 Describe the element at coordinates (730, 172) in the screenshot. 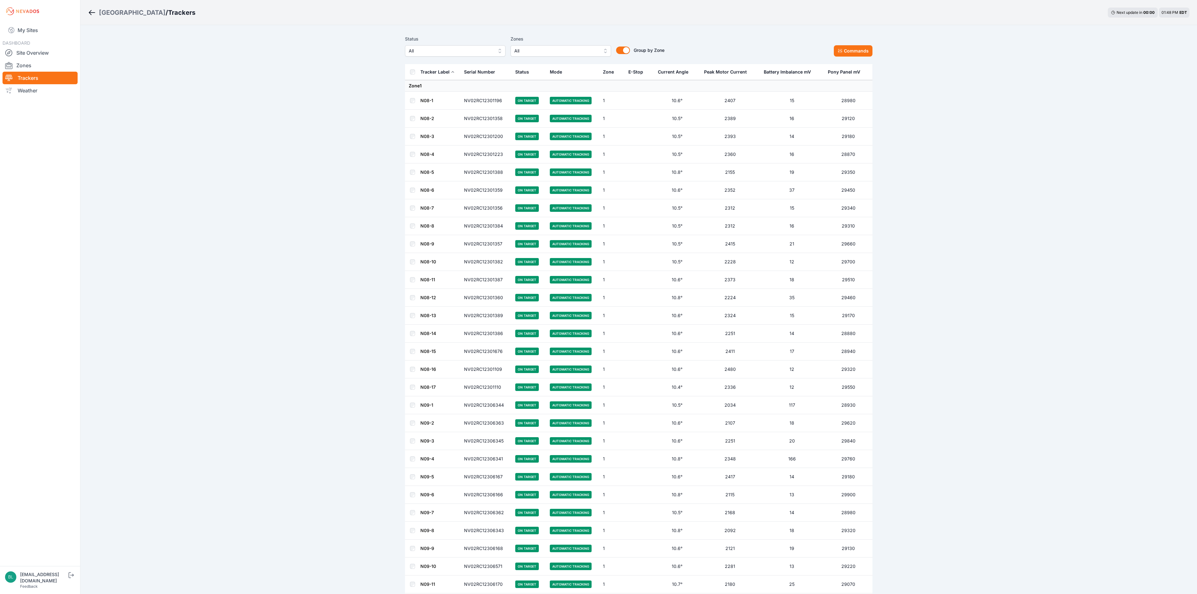

I see `td: 2155` at that location.